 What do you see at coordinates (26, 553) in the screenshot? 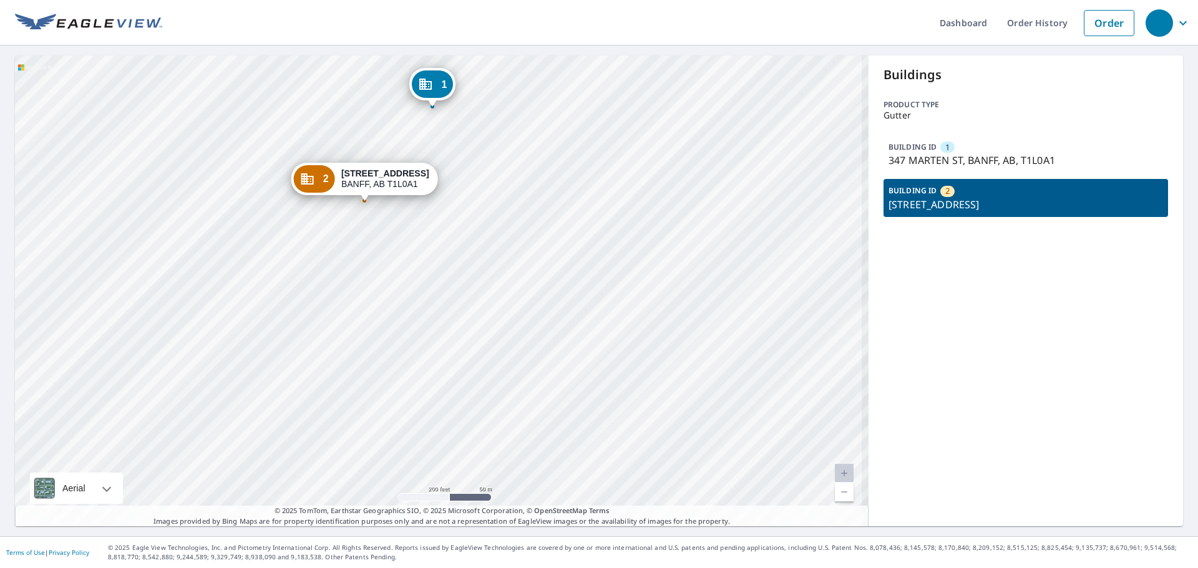
I see `a: Terms of Use` at bounding box center [26, 553].